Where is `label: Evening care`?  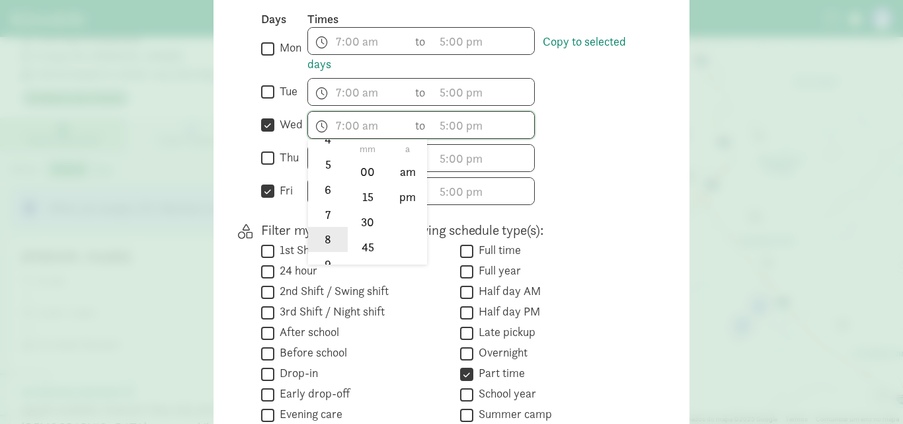 label: Evening care is located at coordinates (308, 414).